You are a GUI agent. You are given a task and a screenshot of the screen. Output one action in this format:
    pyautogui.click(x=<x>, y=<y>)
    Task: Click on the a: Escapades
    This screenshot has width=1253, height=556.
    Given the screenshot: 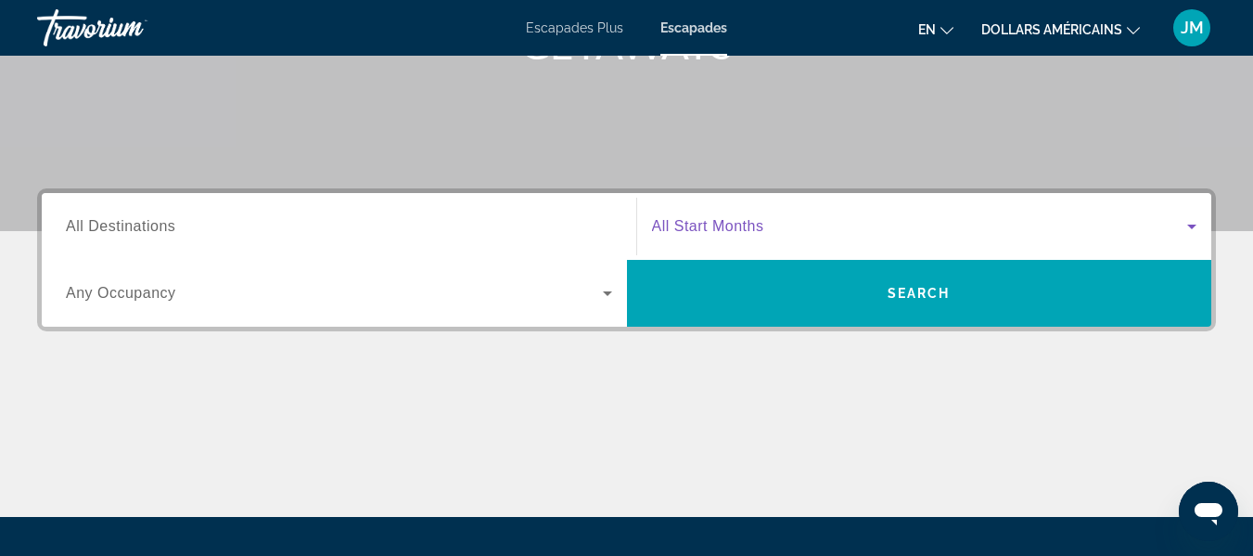 What is the action you would take?
    pyautogui.click(x=694, y=28)
    